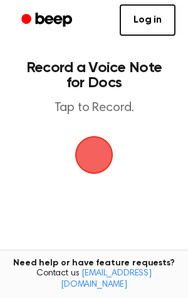 This screenshot has width=188, height=298. What do you see at coordinates (94, 155) in the screenshot?
I see `img: Beep Logo` at bounding box center [94, 155].